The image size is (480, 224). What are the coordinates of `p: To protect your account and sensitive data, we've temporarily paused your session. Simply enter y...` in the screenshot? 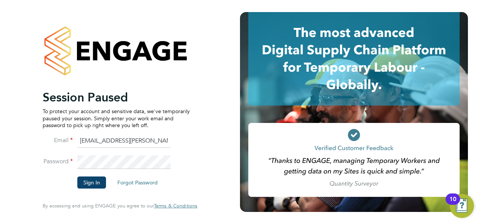 It's located at (116, 118).